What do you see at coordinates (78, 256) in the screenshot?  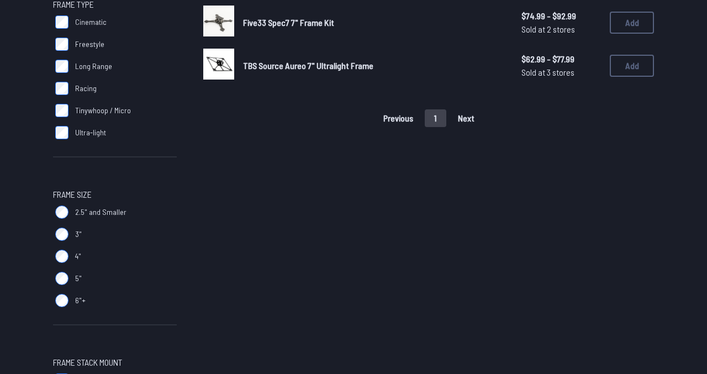 I see `span: 4"` at bounding box center [78, 256].